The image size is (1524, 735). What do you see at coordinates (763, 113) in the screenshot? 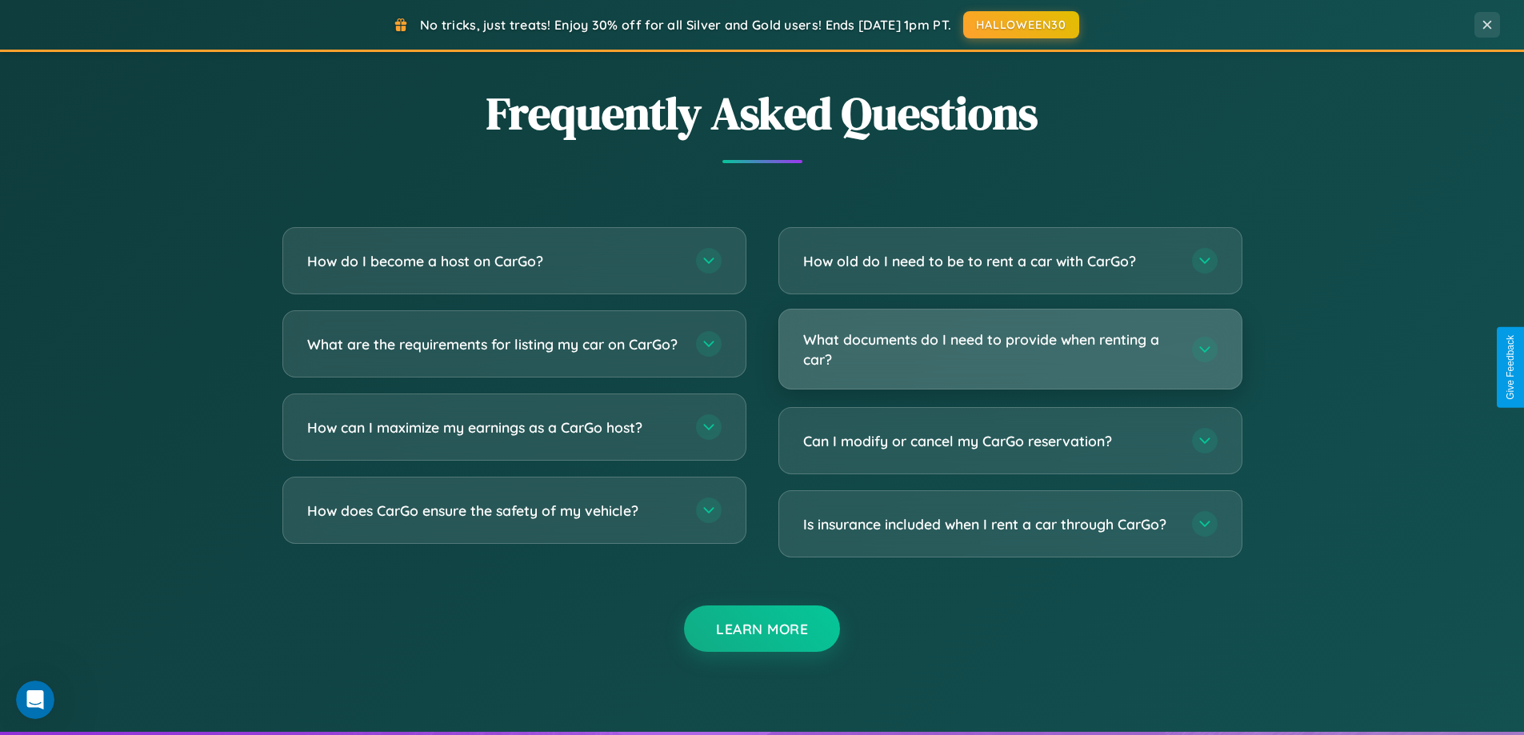
I see `h2: Frequently Asked Questions` at bounding box center [763, 113].